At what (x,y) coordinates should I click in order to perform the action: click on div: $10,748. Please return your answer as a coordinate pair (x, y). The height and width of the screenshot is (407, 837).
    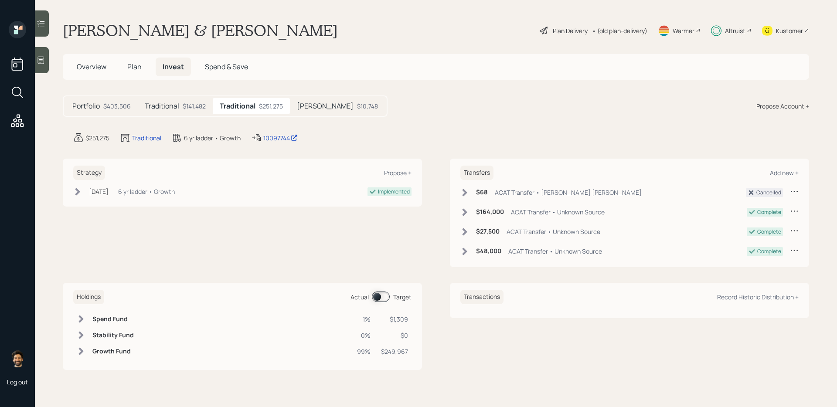
    Looking at the image, I should click on (368, 106).